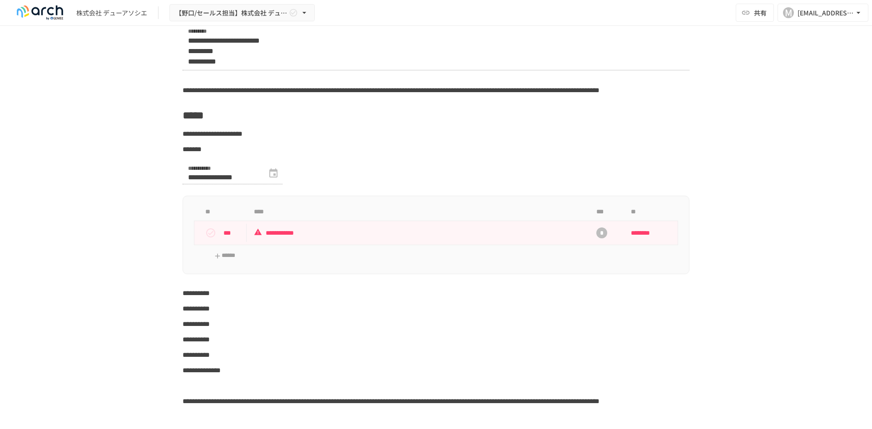 The width and height of the screenshot is (872, 429). What do you see at coordinates (760, 13) in the screenshot?
I see `span: 共有` at bounding box center [760, 13].